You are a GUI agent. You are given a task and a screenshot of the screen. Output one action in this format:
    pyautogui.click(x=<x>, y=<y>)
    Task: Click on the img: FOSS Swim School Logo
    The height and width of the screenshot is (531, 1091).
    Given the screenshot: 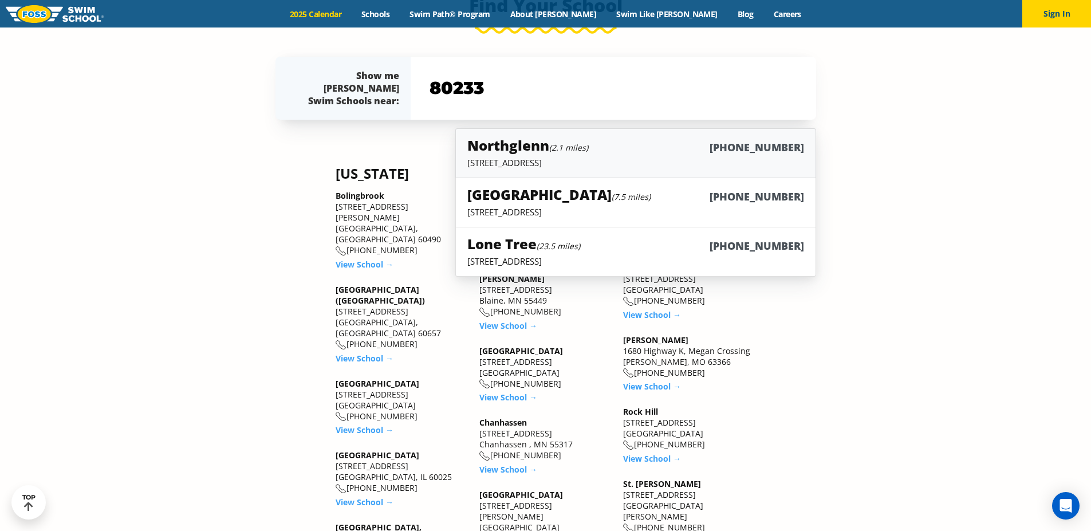 What is the action you would take?
    pyautogui.click(x=54, y=14)
    